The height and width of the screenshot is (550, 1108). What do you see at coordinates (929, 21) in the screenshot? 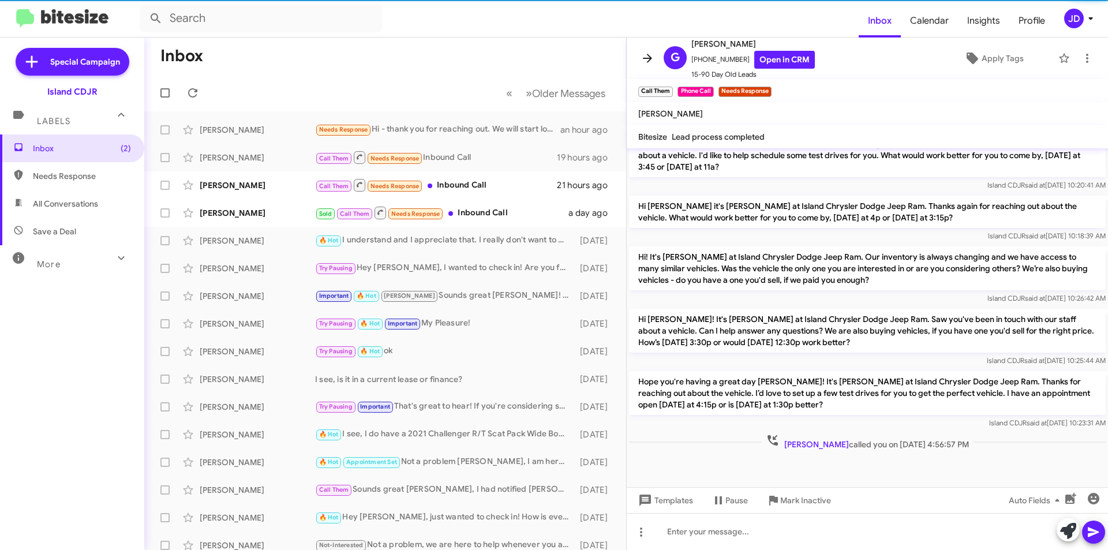
I see `a: Calendar` at bounding box center [929, 21].